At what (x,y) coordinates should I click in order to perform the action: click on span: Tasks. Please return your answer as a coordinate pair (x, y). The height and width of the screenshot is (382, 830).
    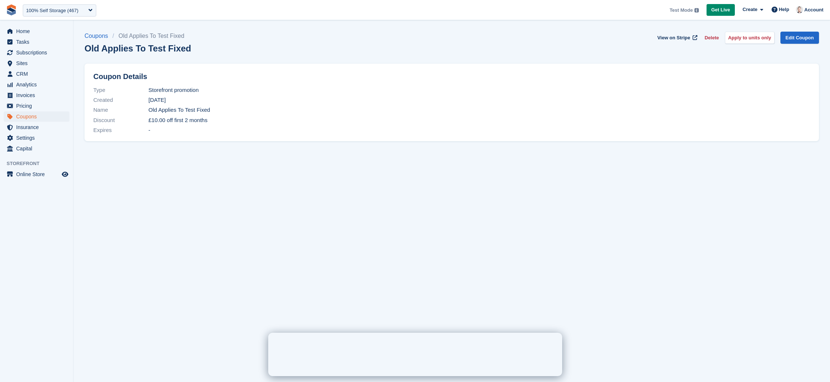
    Looking at the image, I should click on (38, 42).